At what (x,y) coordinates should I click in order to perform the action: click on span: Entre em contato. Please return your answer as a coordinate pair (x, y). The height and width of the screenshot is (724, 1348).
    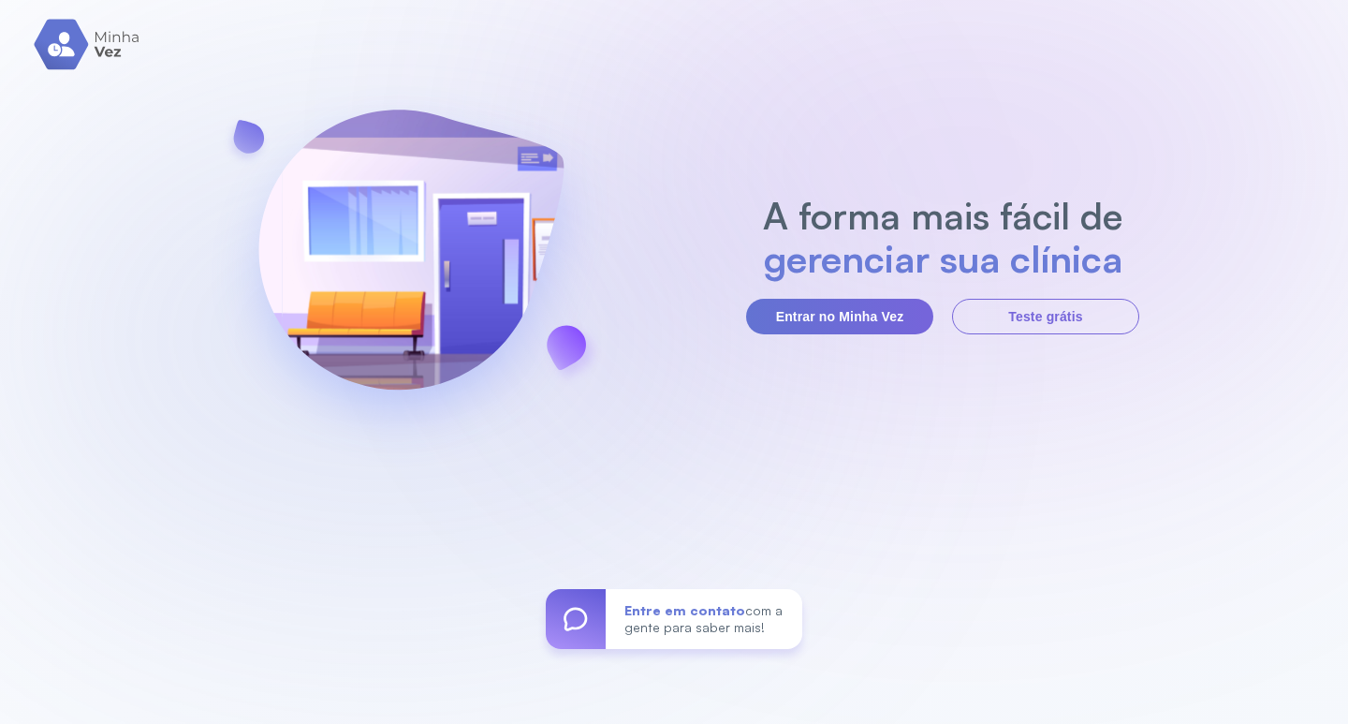
    Looking at the image, I should click on (684, 609).